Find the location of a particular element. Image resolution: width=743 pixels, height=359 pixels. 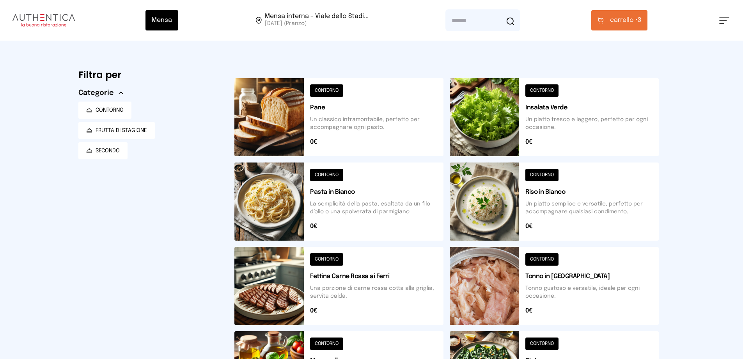

button: FRUTTA DI STAGIONE is located at coordinates (117, 130).